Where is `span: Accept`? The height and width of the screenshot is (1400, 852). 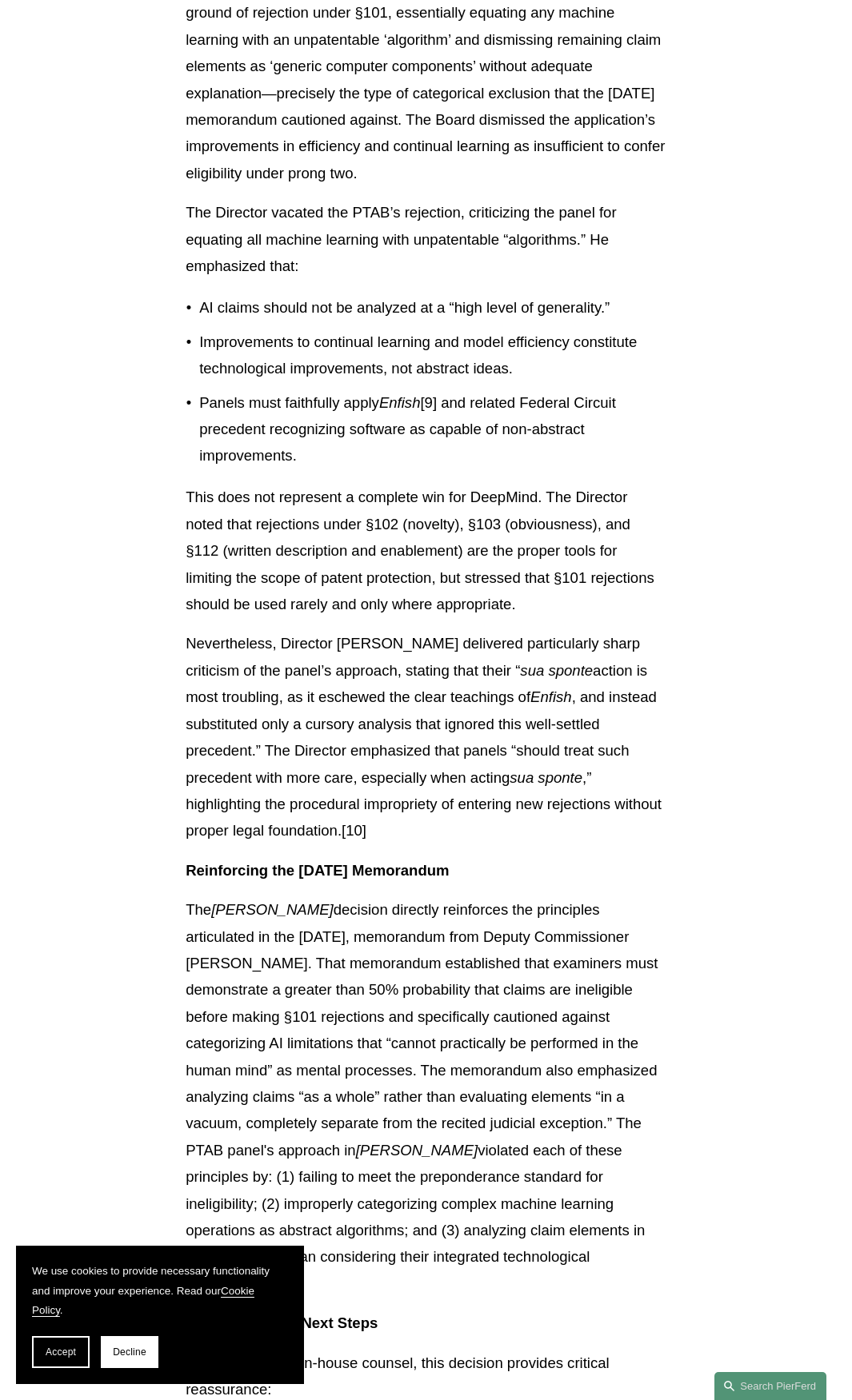 span: Accept is located at coordinates (61, 1351).